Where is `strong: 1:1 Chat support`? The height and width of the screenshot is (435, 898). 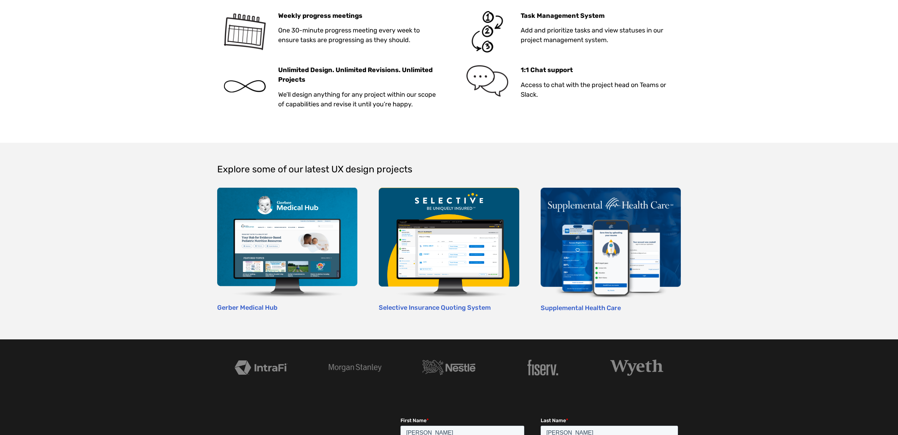
strong: 1:1 Chat support is located at coordinates (547, 70).